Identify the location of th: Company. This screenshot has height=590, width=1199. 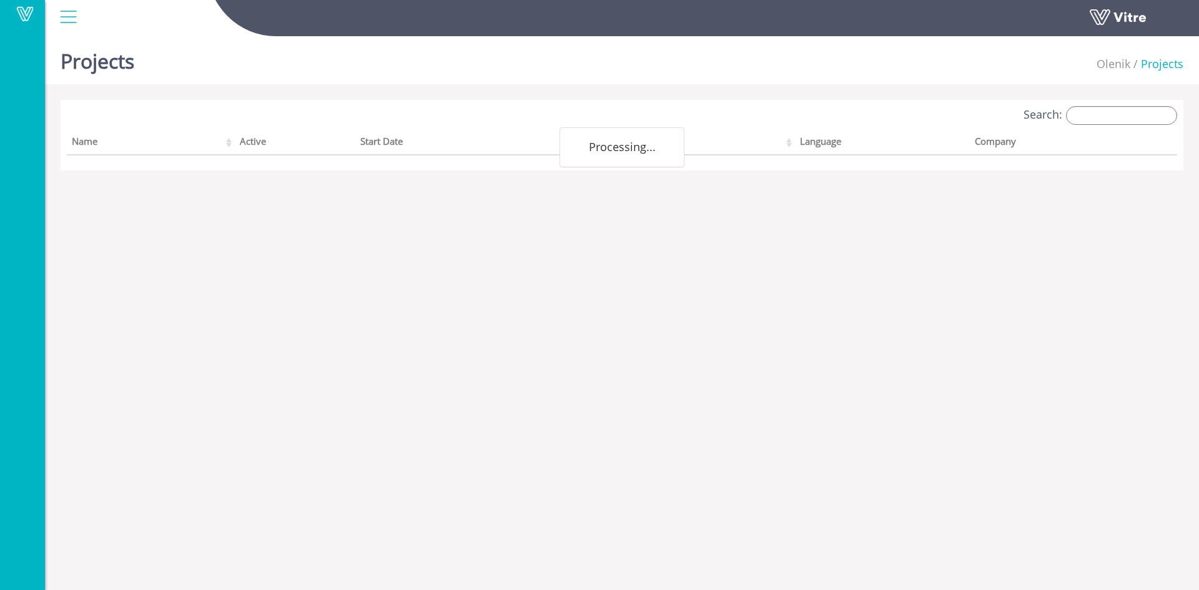
(1056, 144).